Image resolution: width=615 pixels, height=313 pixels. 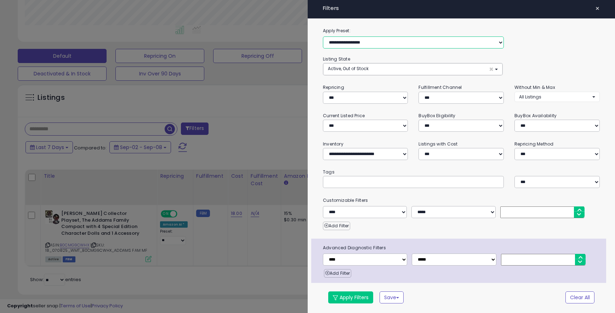 What do you see at coordinates (535, 115) in the screenshot?
I see `small: BuyBox Availability` at bounding box center [535, 115].